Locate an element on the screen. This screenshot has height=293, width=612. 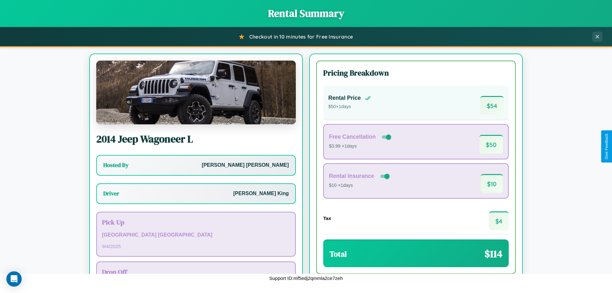
span: Checkout in 10 minutes for Free Insurance is located at coordinates (301, 37).